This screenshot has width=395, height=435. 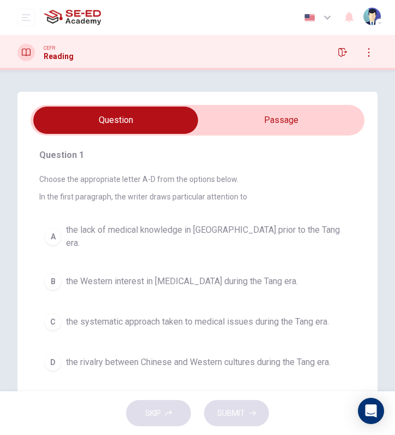 I want to click on img: en, so click(x=310, y=17).